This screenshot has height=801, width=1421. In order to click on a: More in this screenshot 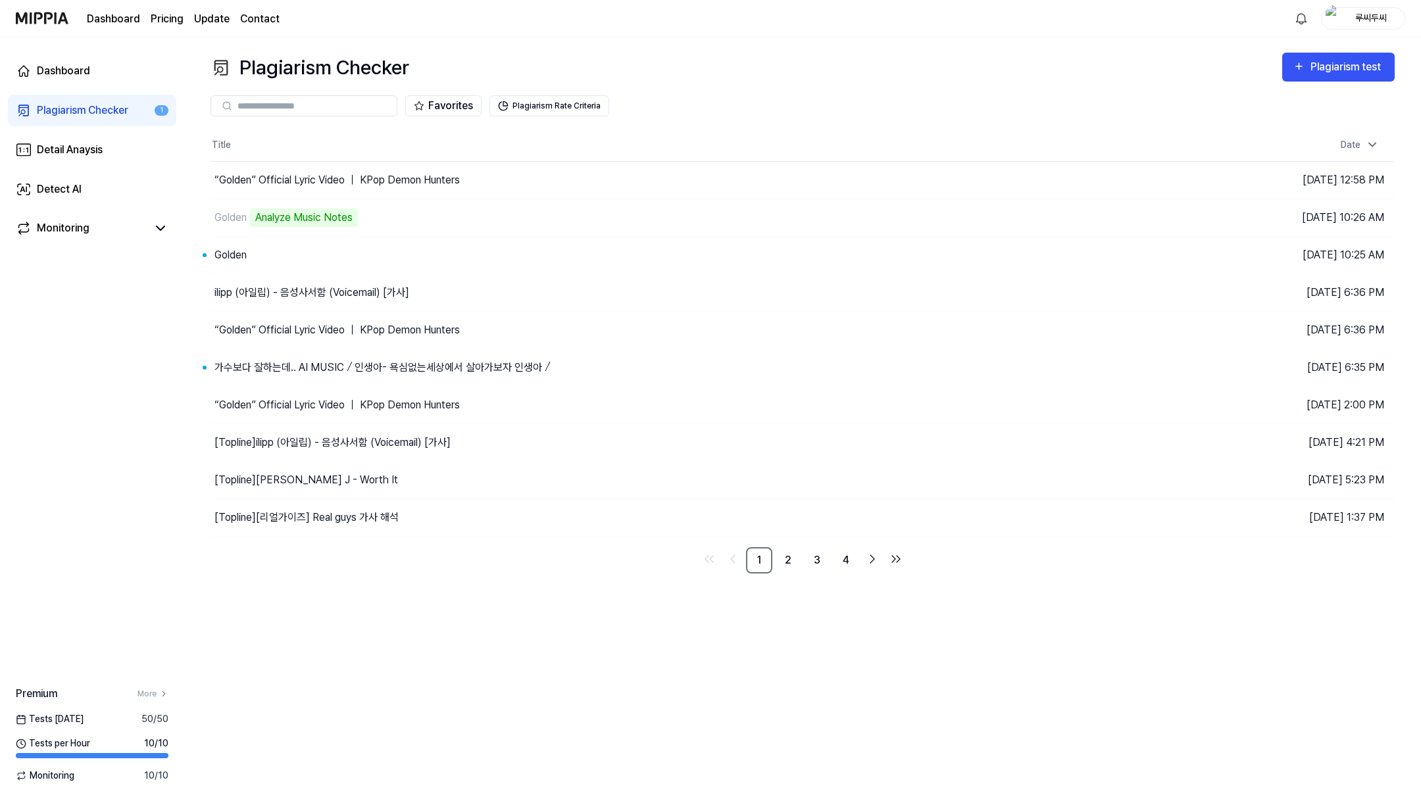, I will do `click(153, 694)`.